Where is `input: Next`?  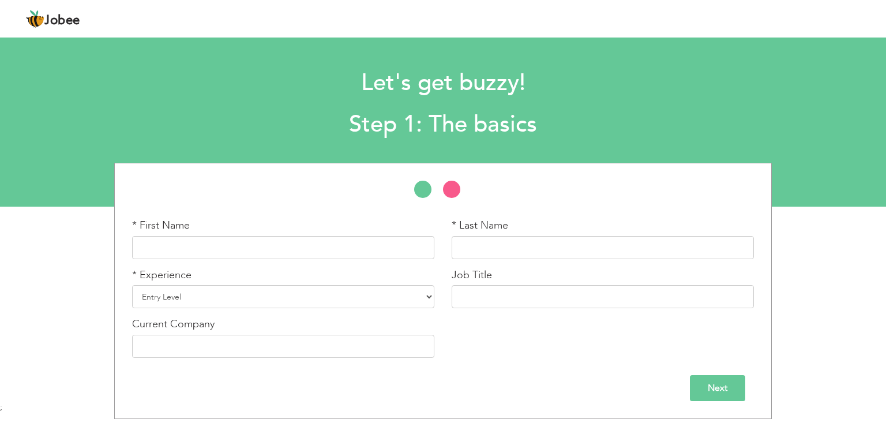
input: Next is located at coordinates (718, 388).